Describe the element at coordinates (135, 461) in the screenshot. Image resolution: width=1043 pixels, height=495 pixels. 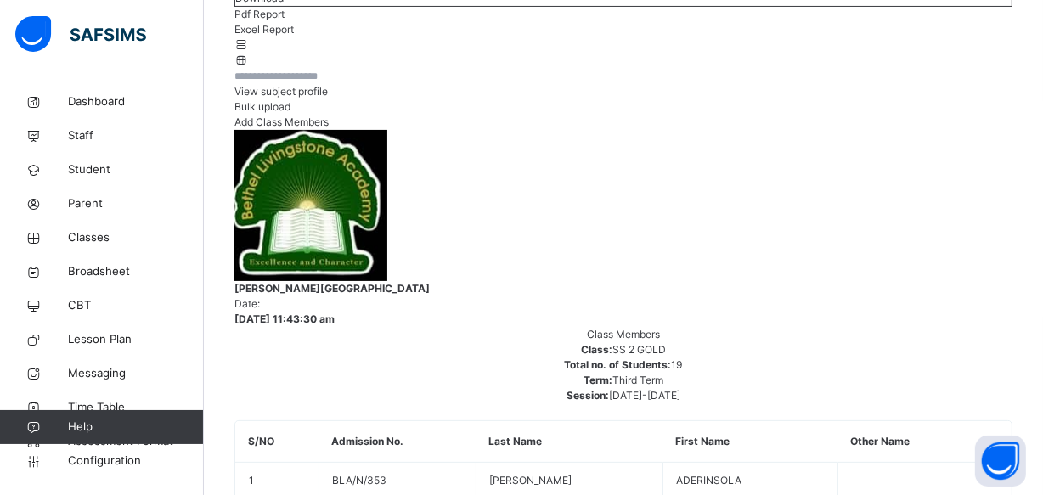
I see `span: Configuration` at that location.